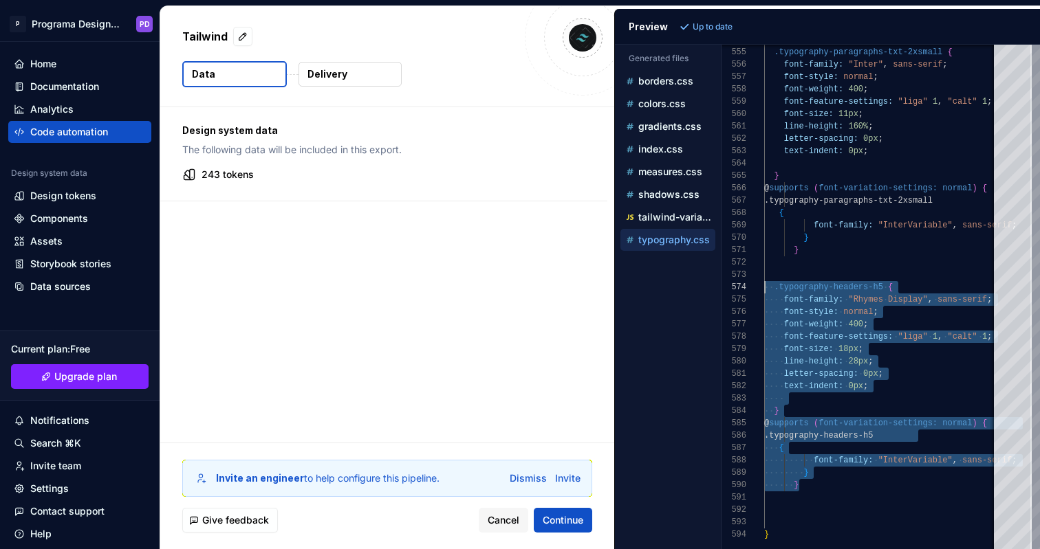 The width and height of the screenshot is (1040, 549). I want to click on p: shadows.css, so click(668, 195).